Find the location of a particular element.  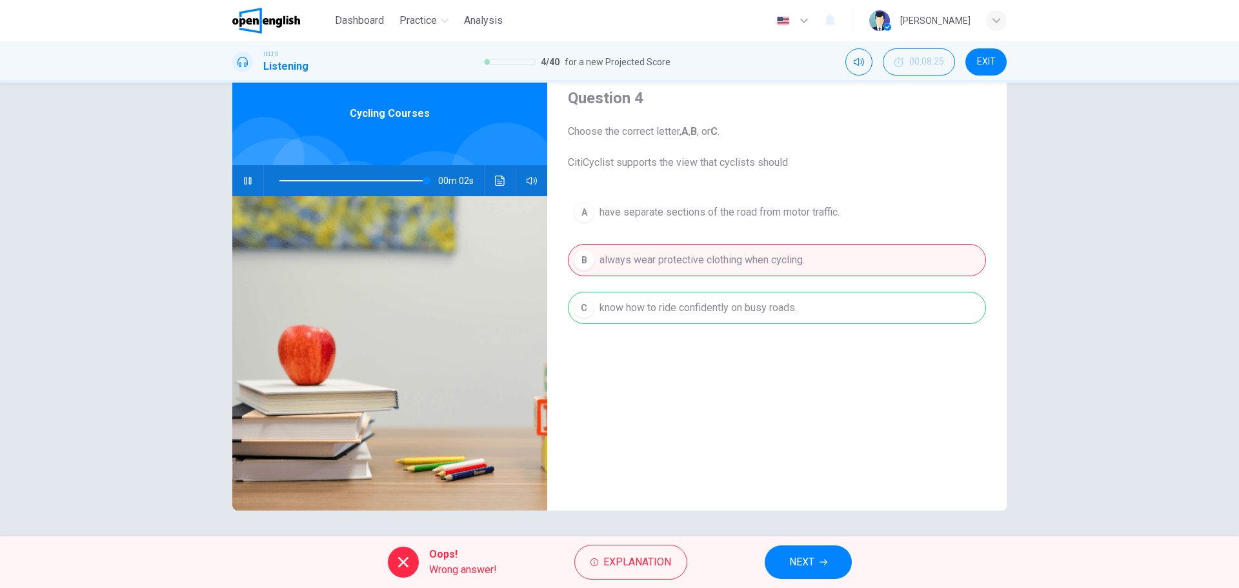

span: 00:08:25 is located at coordinates (926, 62).